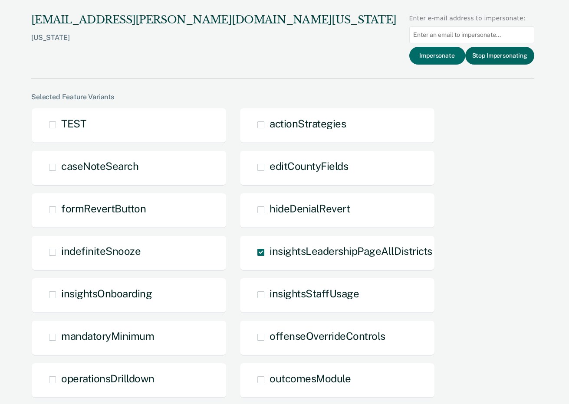 This screenshot has height=404, width=569. What do you see at coordinates (108, 379) in the screenshot?
I see `span: operationsDrilldown` at bounding box center [108, 379].